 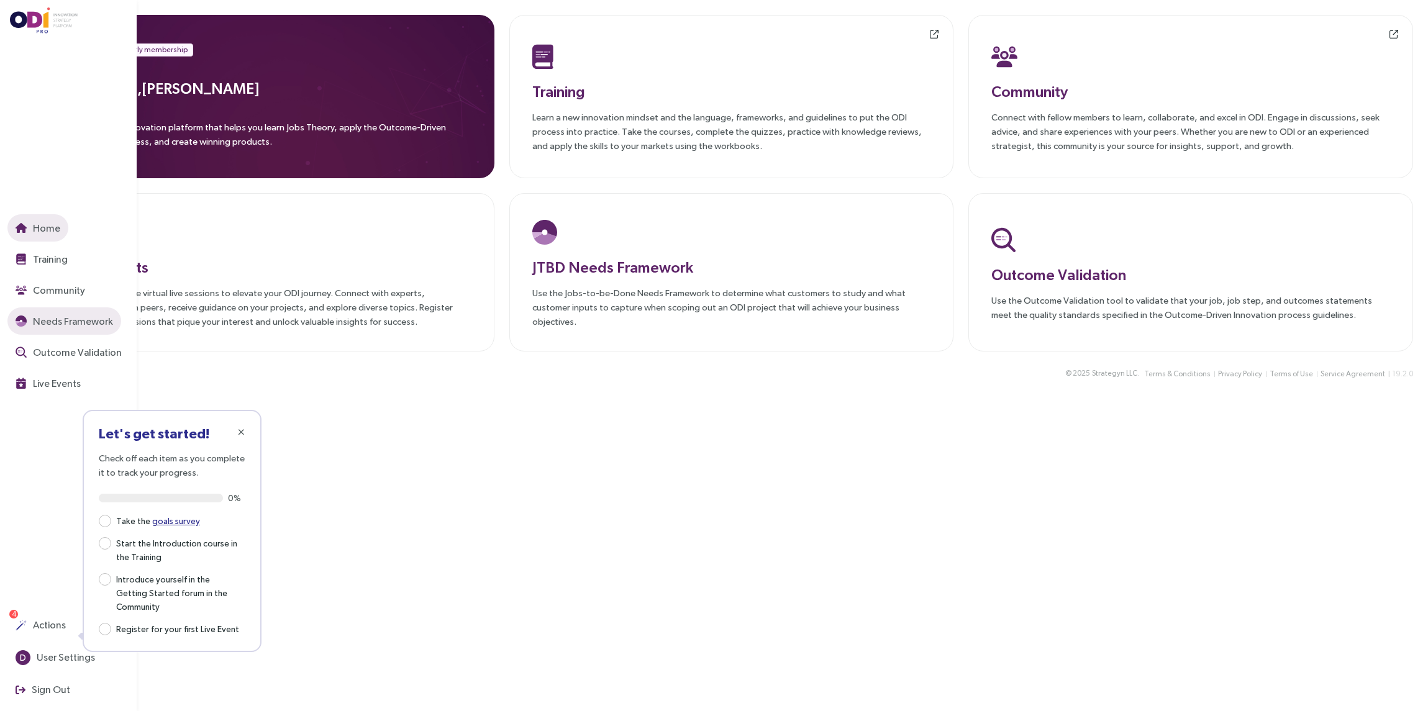 I want to click on span: Privacy Policy, so click(x=1239, y=374).